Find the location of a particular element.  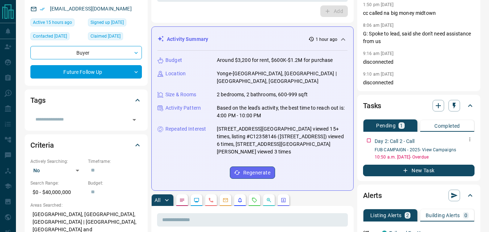

svg: Requests is located at coordinates (254, 200).